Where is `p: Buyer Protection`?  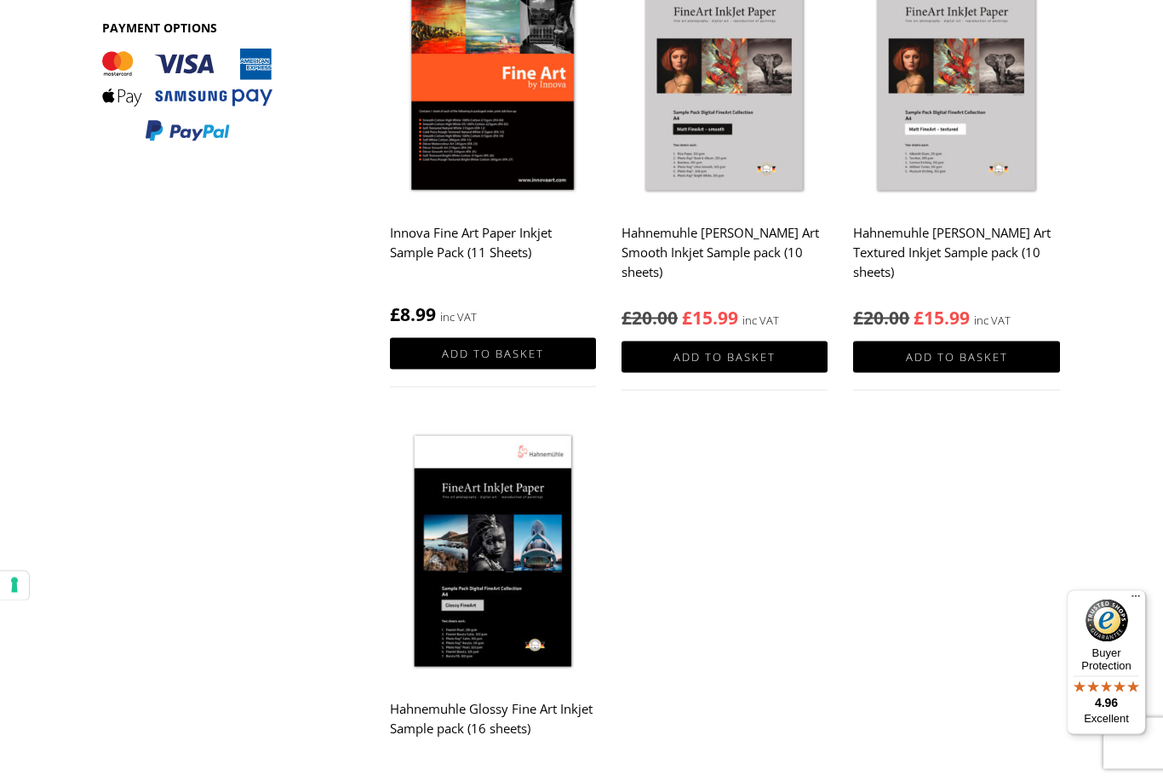
p: Buyer Protection is located at coordinates (1106, 659).